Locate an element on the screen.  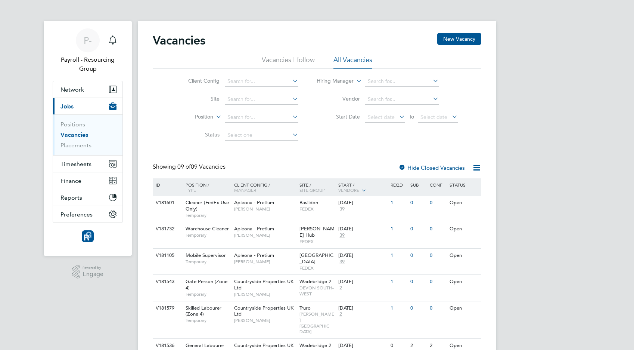
span: Skilled Labourer (Zone 4) is located at coordinates (204, 311).